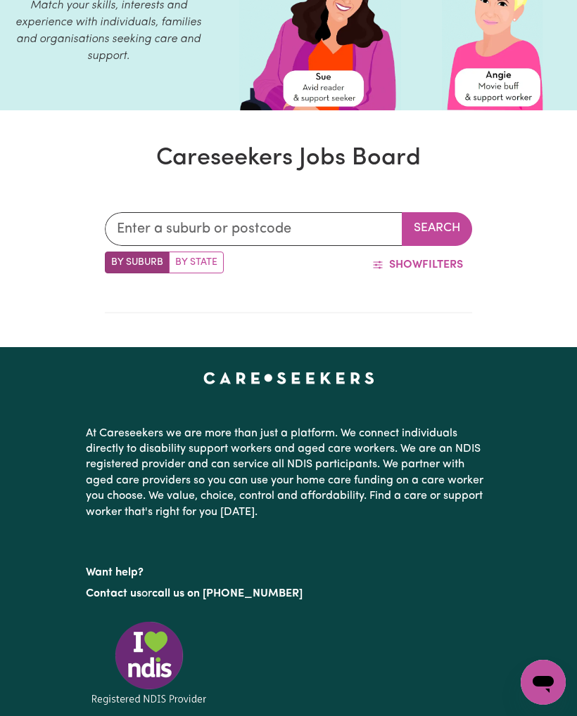 This screenshot has width=577, height=716. What do you see at coordinates (437, 229) in the screenshot?
I see `button: Search` at bounding box center [437, 229].